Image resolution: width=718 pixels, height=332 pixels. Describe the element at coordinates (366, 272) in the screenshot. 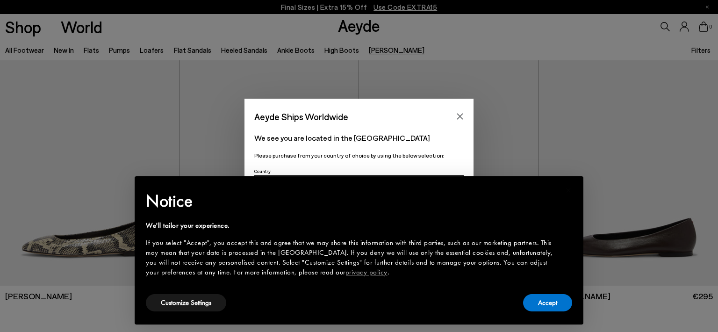

I see `a: privacy policy` at that location.